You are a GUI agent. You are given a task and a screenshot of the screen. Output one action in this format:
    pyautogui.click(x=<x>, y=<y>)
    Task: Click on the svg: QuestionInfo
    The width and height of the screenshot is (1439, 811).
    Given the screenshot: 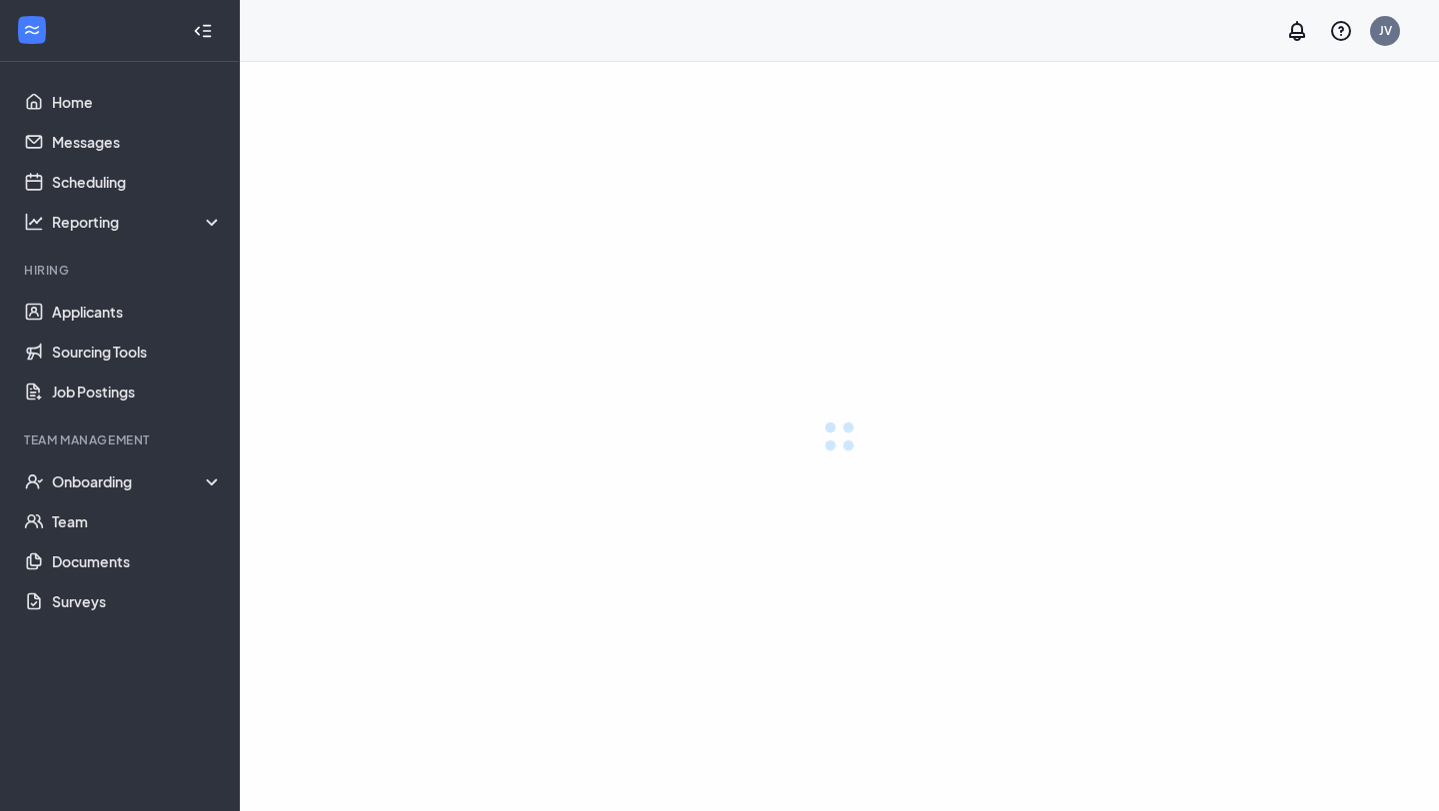 What is the action you would take?
    pyautogui.click(x=1341, y=31)
    